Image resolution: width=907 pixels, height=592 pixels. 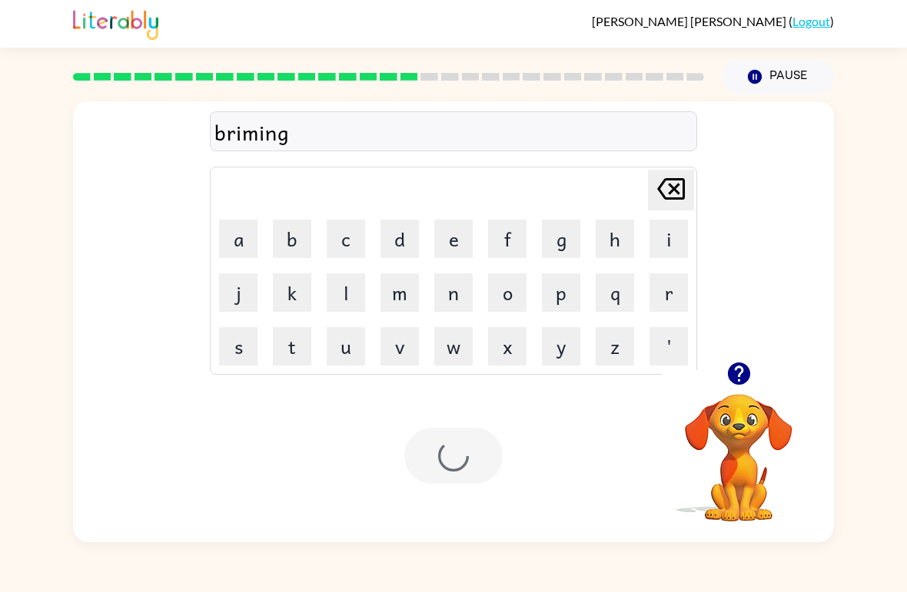 What do you see at coordinates (292, 293) in the screenshot?
I see `button: k` at bounding box center [292, 293].